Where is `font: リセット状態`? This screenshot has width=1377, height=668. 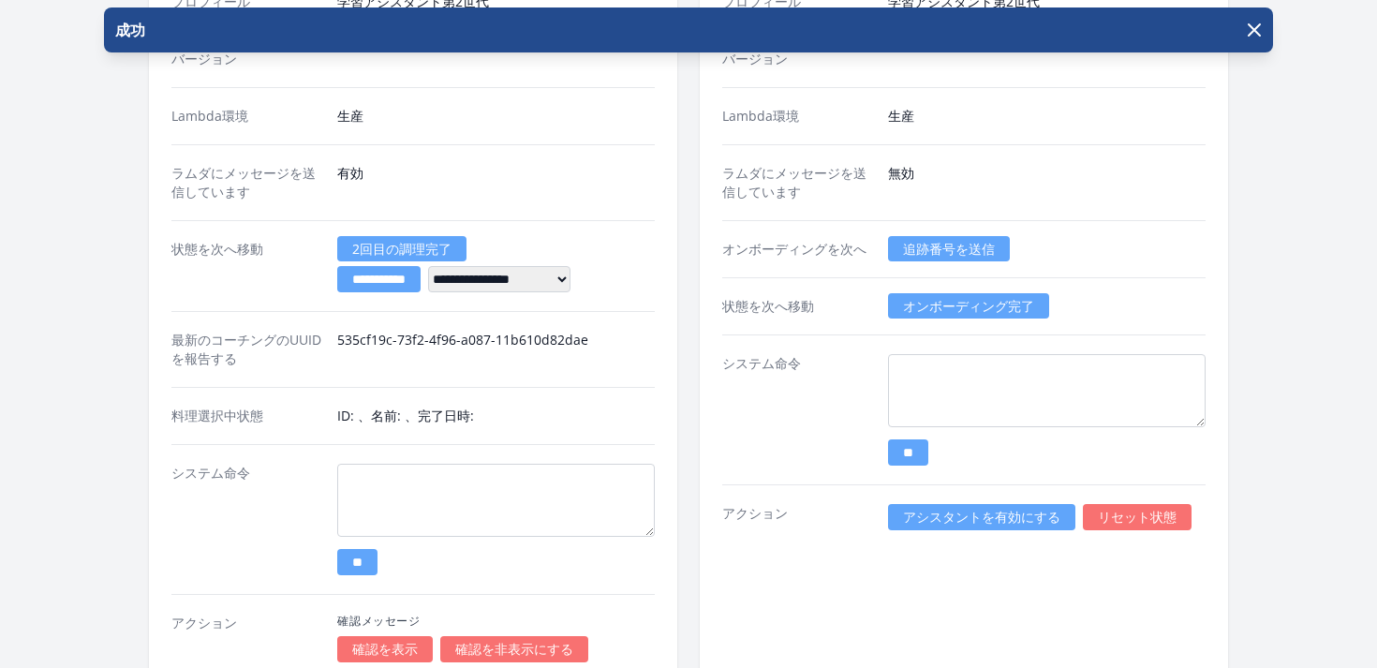 font: リセット状態 is located at coordinates (1137, 516).